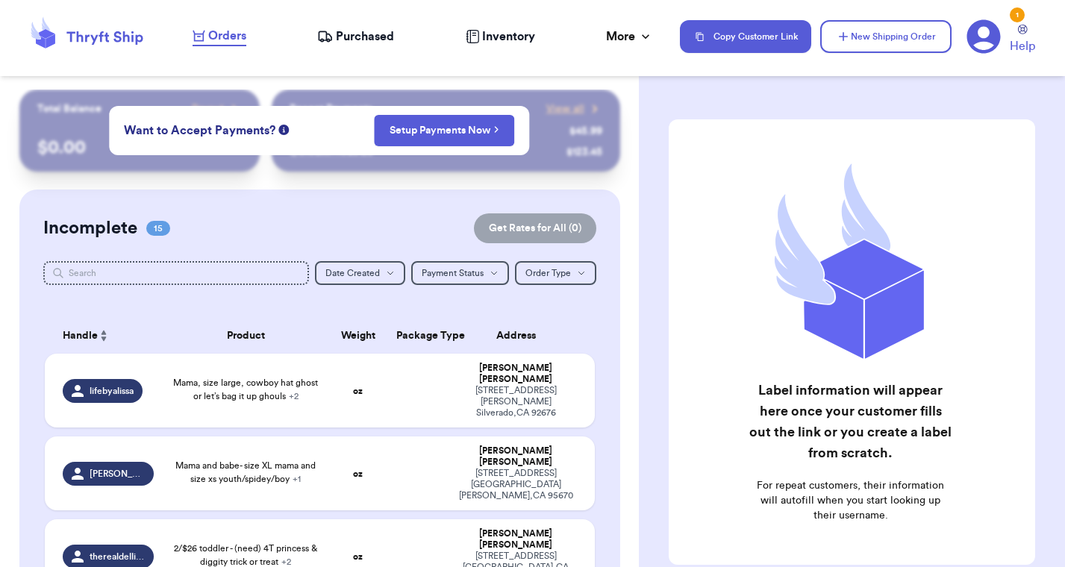  What do you see at coordinates (1017, 15) in the screenshot?
I see `div: 1` at bounding box center [1017, 15].